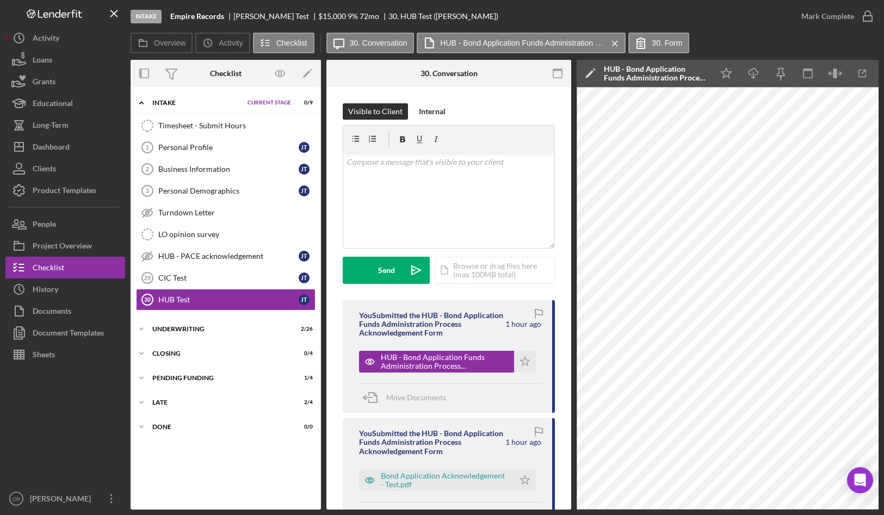 The height and width of the screenshot is (515, 884). I want to click on a: Documents, so click(65, 311).